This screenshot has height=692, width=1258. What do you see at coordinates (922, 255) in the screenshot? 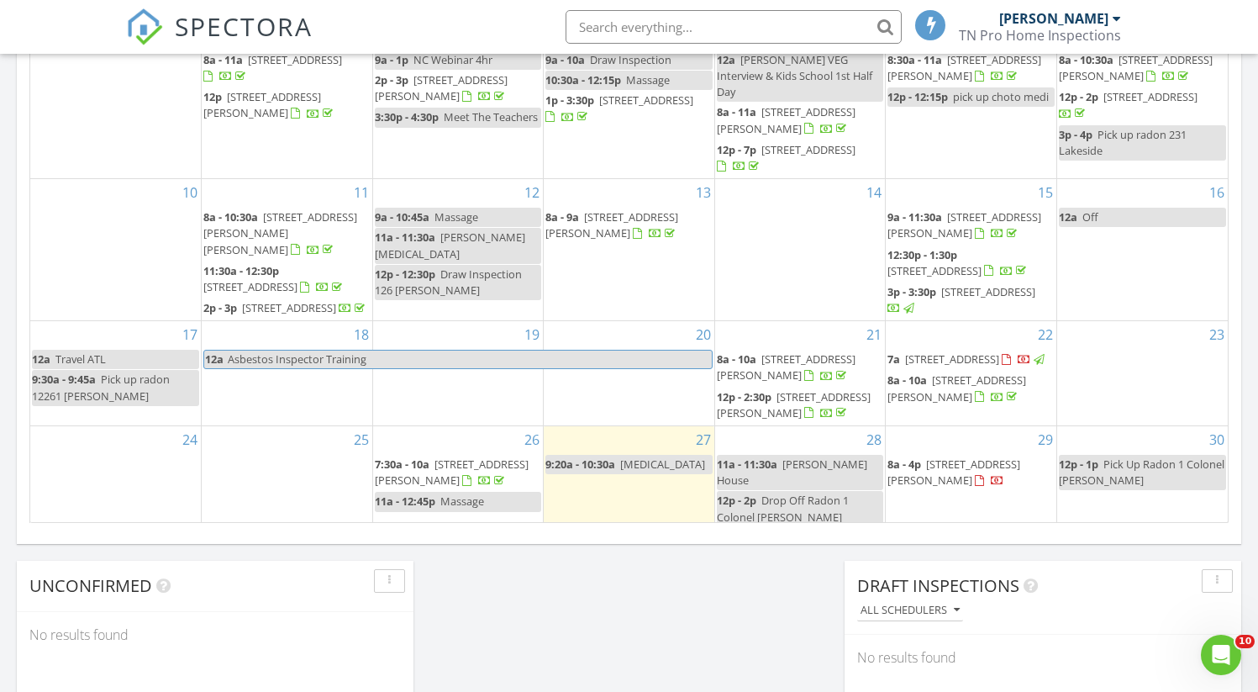
I see `span: 12:30p - 1:30p` at bounding box center [922, 255].